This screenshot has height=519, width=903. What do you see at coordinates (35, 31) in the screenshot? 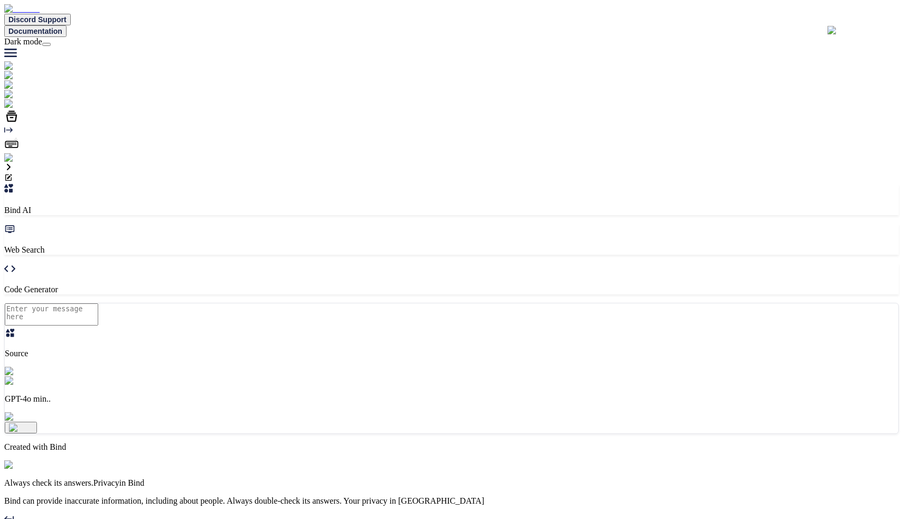
I see `span: Documentation` at bounding box center [35, 31].